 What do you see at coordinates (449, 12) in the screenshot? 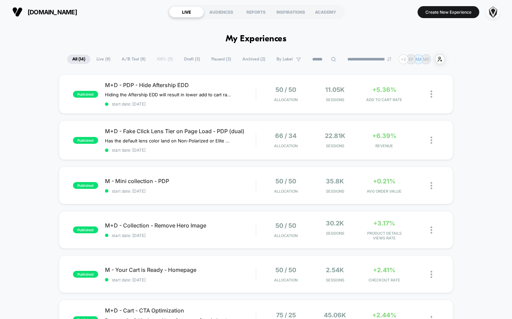
I see `button: Create New Experience` at bounding box center [449, 12].